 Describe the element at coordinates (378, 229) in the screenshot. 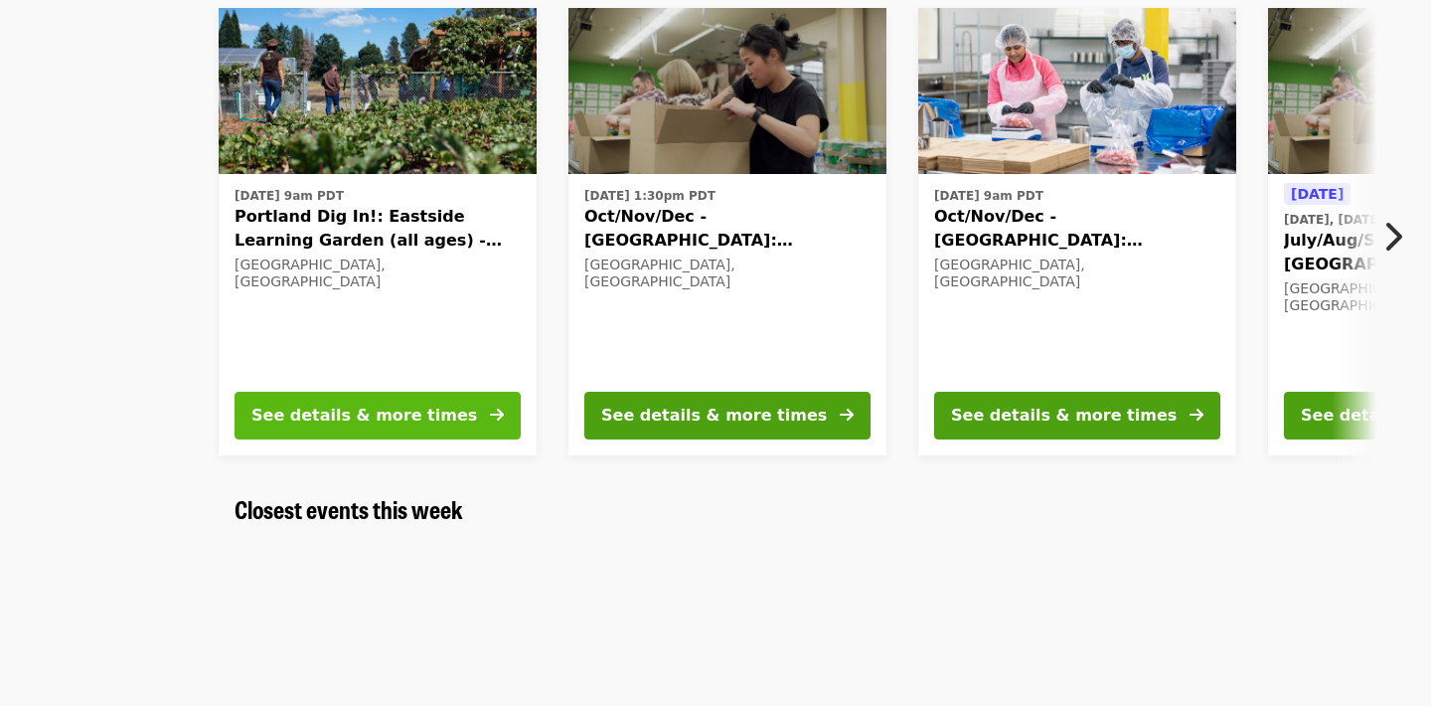

I see `span: Portland Dig In!: Eastside Learning Garden (all ages) - Aug/Sept/Oct` at that location.